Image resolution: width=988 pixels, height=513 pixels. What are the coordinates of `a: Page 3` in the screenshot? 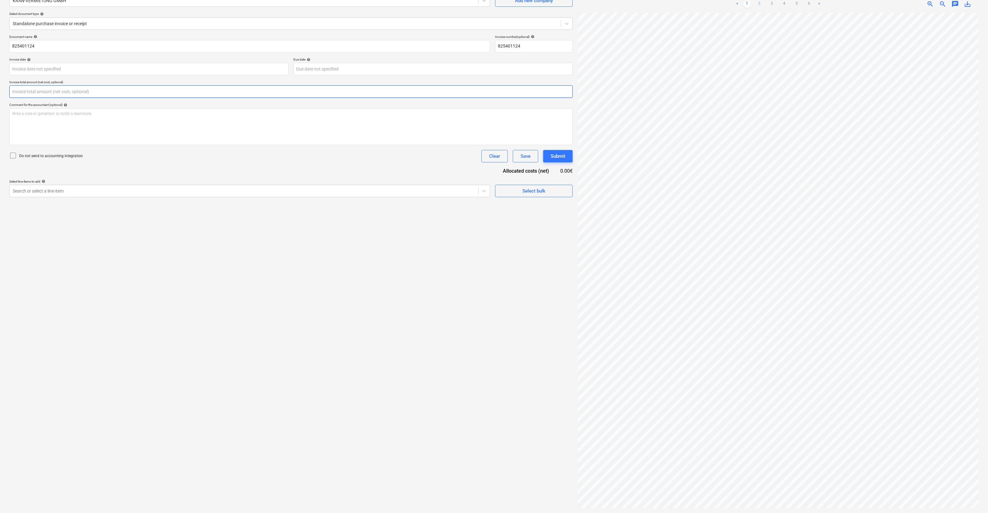 It's located at (772, 4).